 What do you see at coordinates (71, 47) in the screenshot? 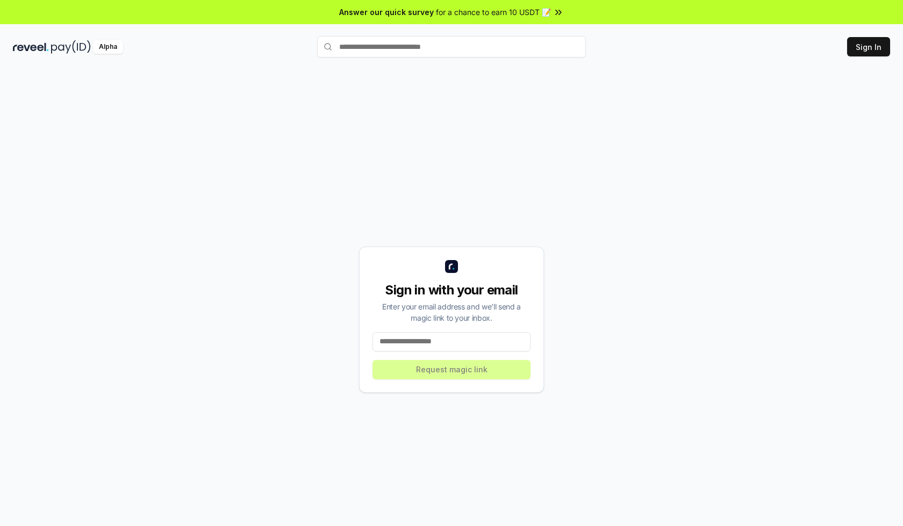
I see `img: pay_id` at bounding box center [71, 47].